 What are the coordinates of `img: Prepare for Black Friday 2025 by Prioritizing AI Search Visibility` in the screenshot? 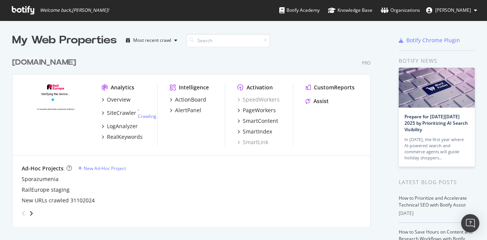 It's located at (437, 88).